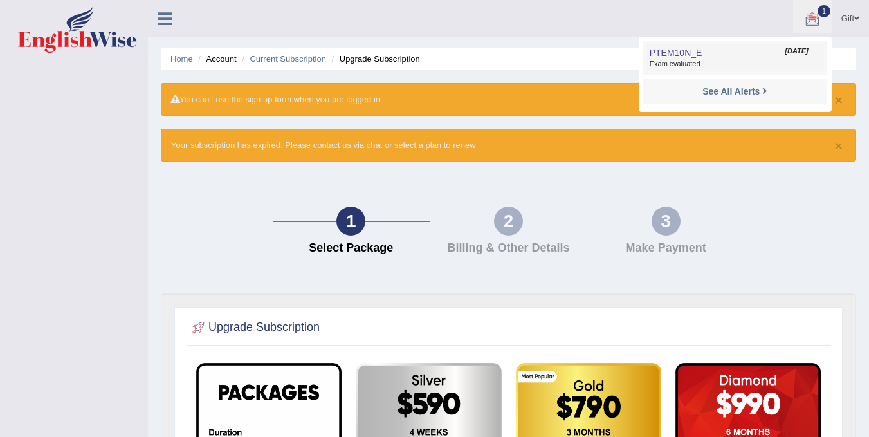  I want to click on h2: Upgrade Subscription, so click(254, 328).